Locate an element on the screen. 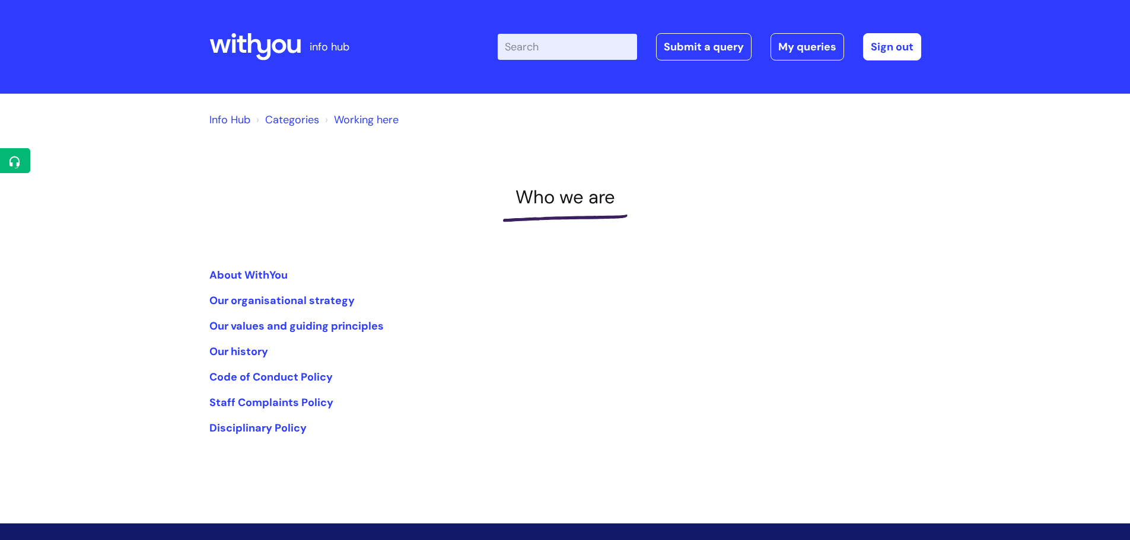  input: Search is located at coordinates (567, 47).